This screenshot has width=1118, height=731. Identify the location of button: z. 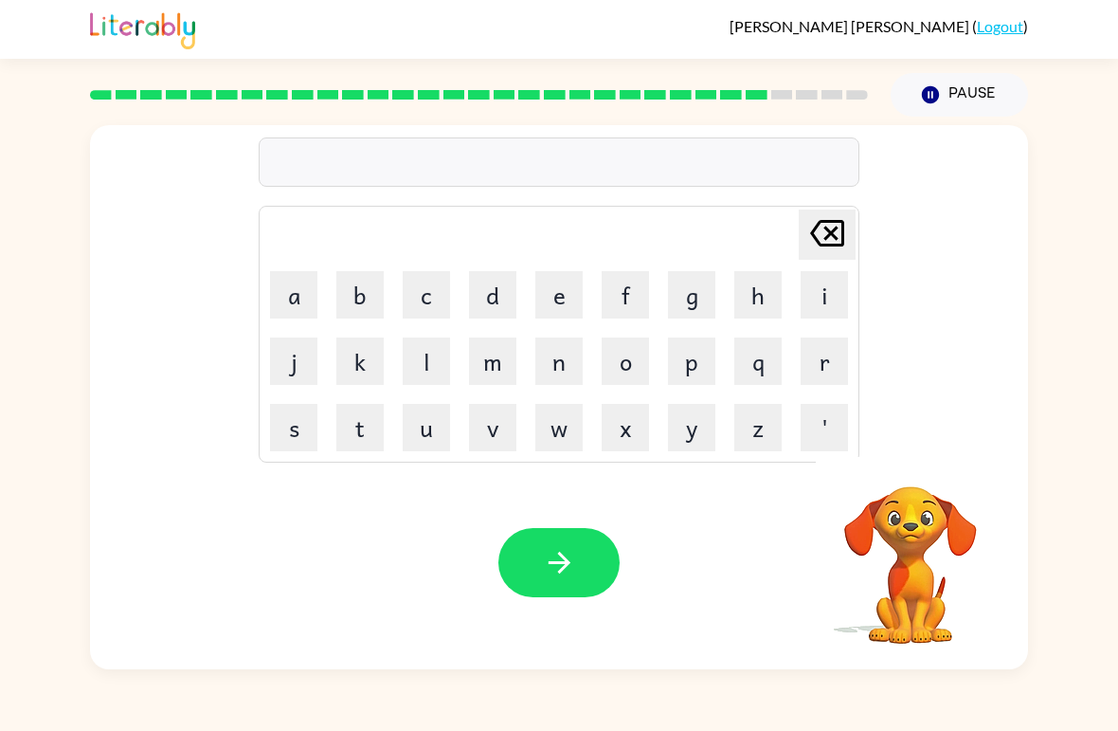
(758, 427).